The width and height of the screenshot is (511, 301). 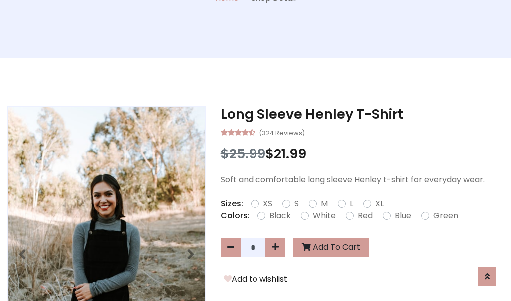 I want to click on p: Sizes:, so click(x=232, y=204).